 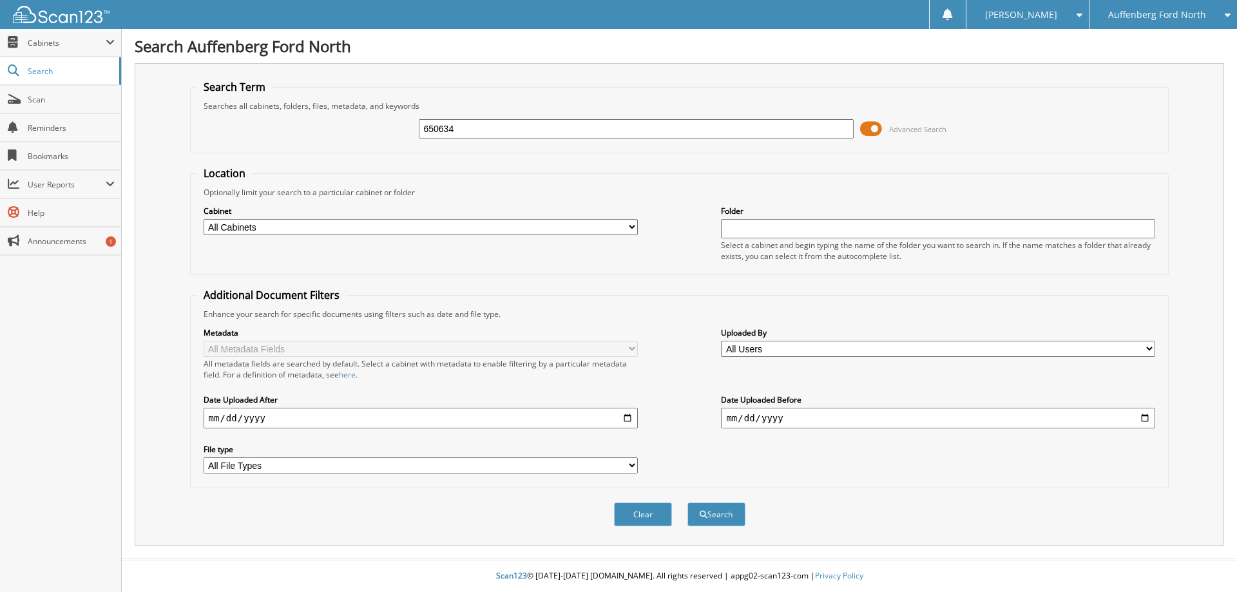 I want to click on legend: Additional Document Filters, so click(x=271, y=295).